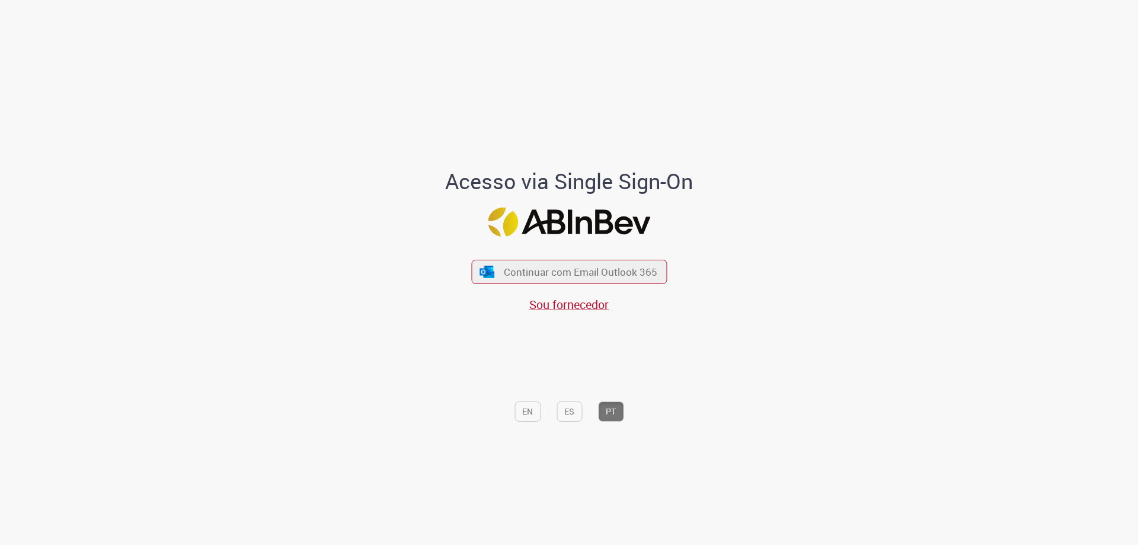  Describe the element at coordinates (527, 411) in the screenshot. I see `button: EN` at that location.